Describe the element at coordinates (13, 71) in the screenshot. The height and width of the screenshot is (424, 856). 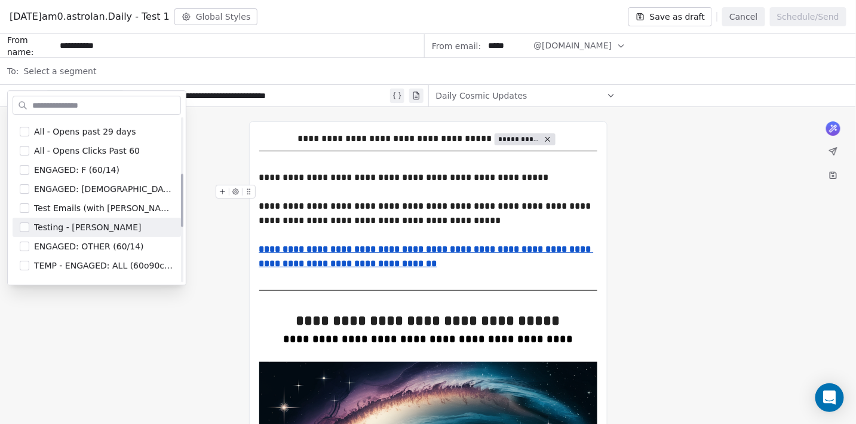
I see `span: To:` at that location.